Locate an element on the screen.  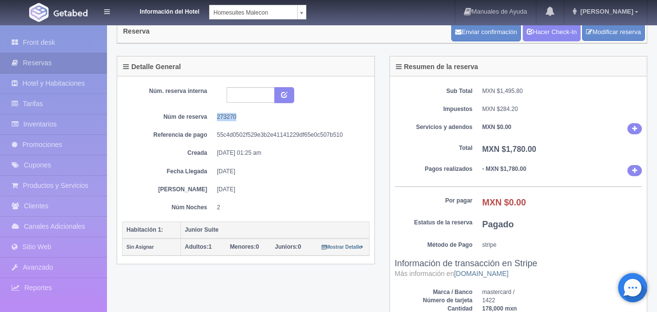
h4: Resumen de la reserva is located at coordinates (438, 67).